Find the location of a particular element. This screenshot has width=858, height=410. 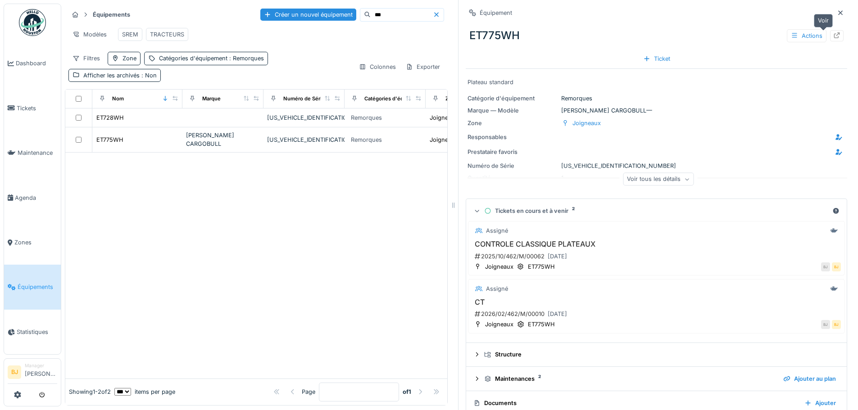

div: Actions is located at coordinates (806, 36).